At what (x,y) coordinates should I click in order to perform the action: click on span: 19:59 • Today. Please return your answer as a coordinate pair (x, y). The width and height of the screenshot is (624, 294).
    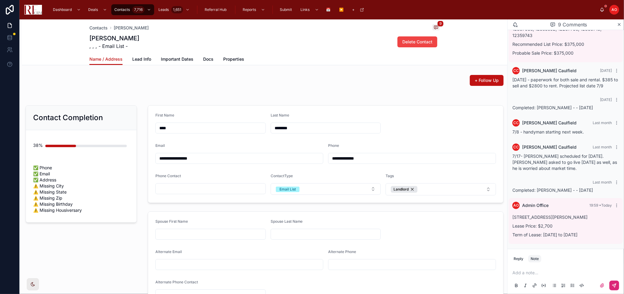
    Looking at the image, I should click on (600, 205).